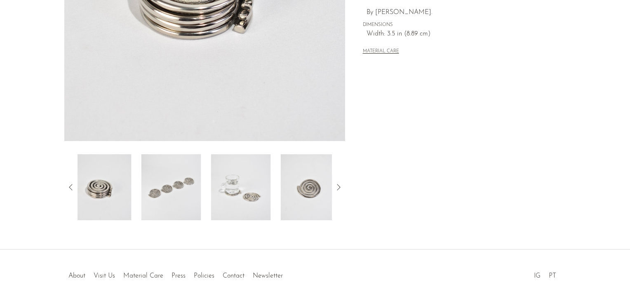 The width and height of the screenshot is (630, 292). I want to click on span: Width: 3.5 in (8.89 cm), so click(457, 34).